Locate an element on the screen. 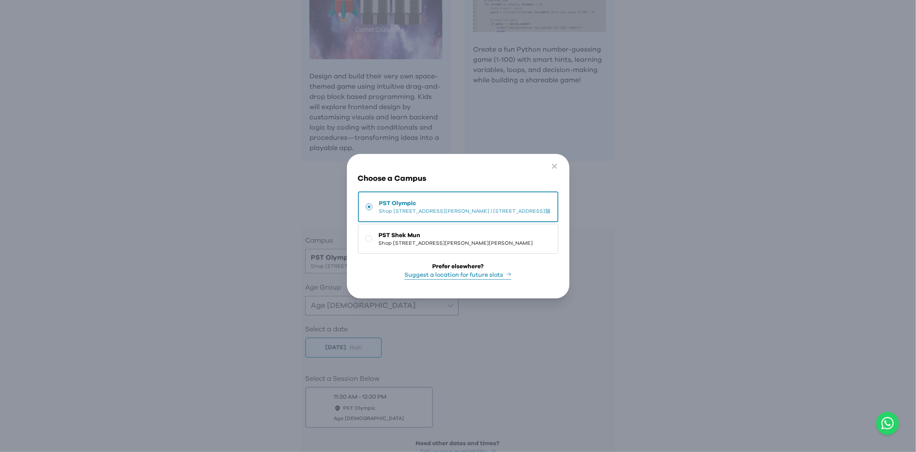 The width and height of the screenshot is (916, 452). h3: Choose a Campus is located at coordinates (458, 179).